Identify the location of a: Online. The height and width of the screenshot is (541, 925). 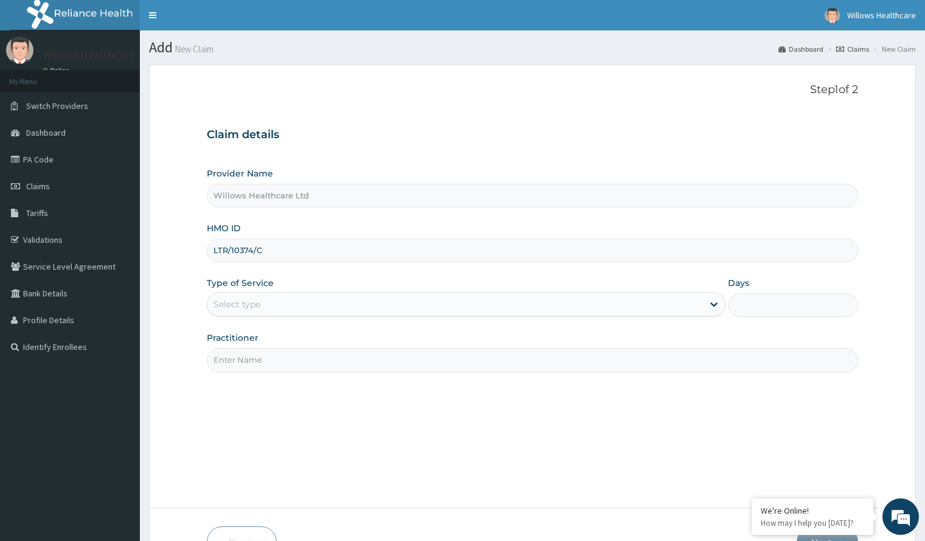
(57, 71).